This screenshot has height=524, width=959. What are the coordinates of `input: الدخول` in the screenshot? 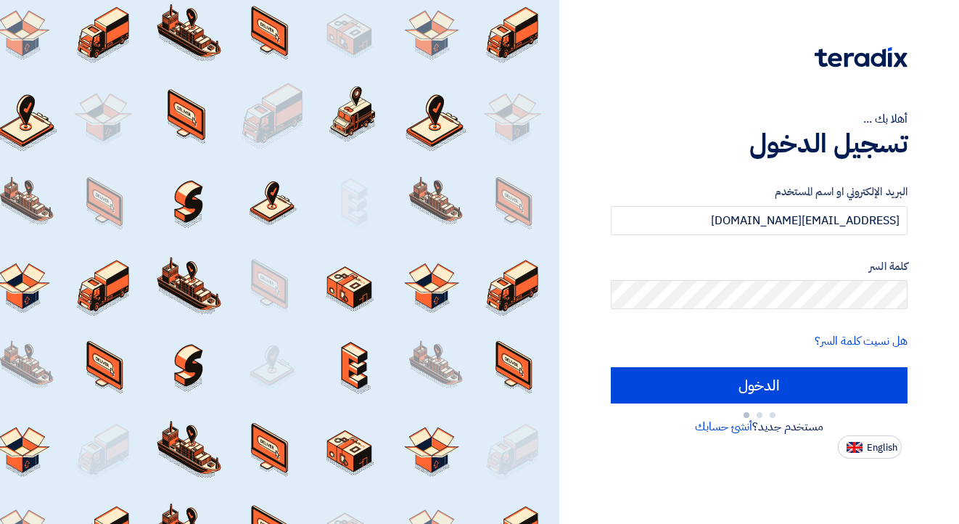 It's located at (759, 385).